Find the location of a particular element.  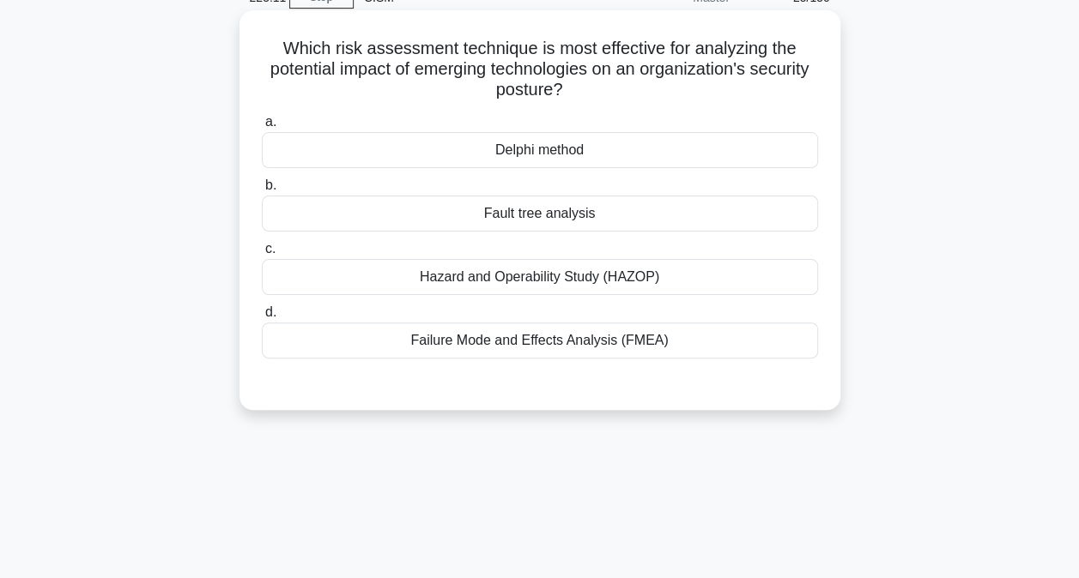

h5: Which risk assessment technique is most effective for analyzing the potential impact of emerging ... is located at coordinates (540, 70).